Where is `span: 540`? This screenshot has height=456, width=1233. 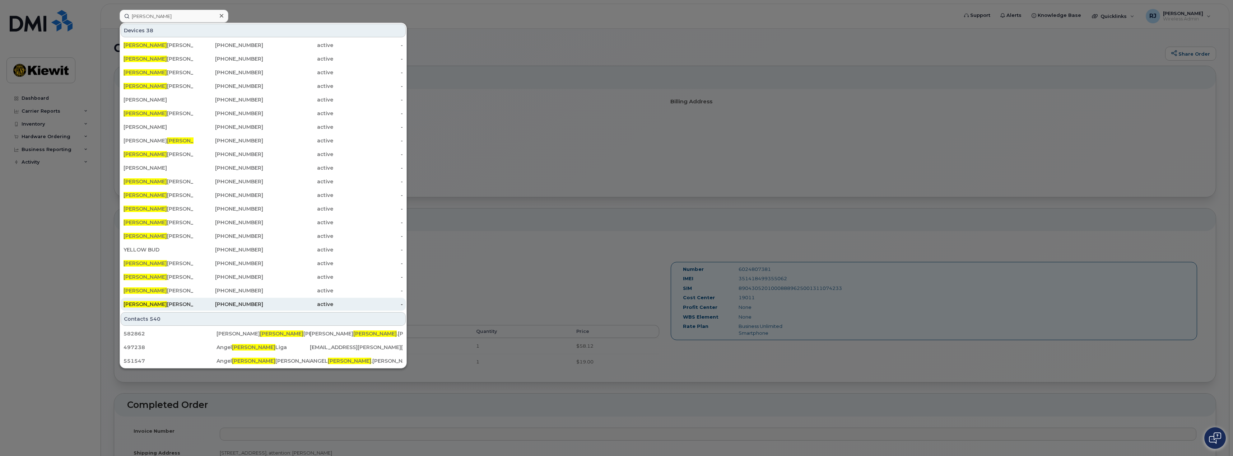 span: 540 is located at coordinates (155, 319).